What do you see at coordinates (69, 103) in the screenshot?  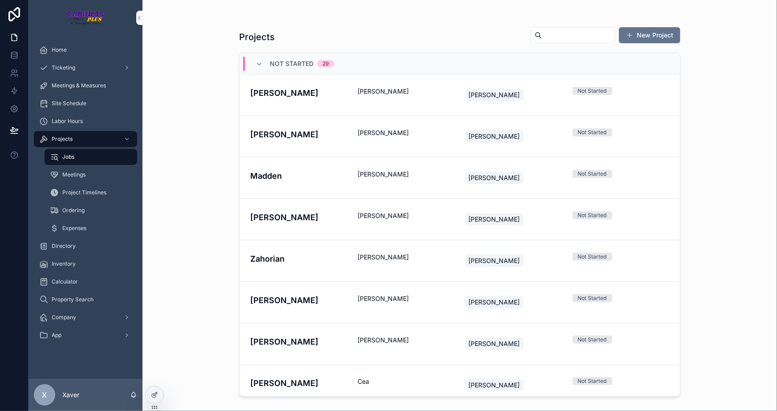 I see `span: Site Schedule` at bounding box center [69, 103].